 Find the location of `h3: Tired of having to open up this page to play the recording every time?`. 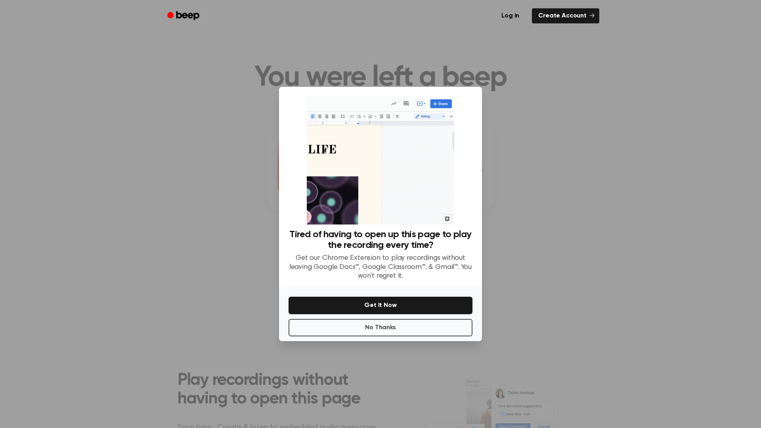

h3: Tired of having to open up this page to play the recording every time? is located at coordinates (381, 240).